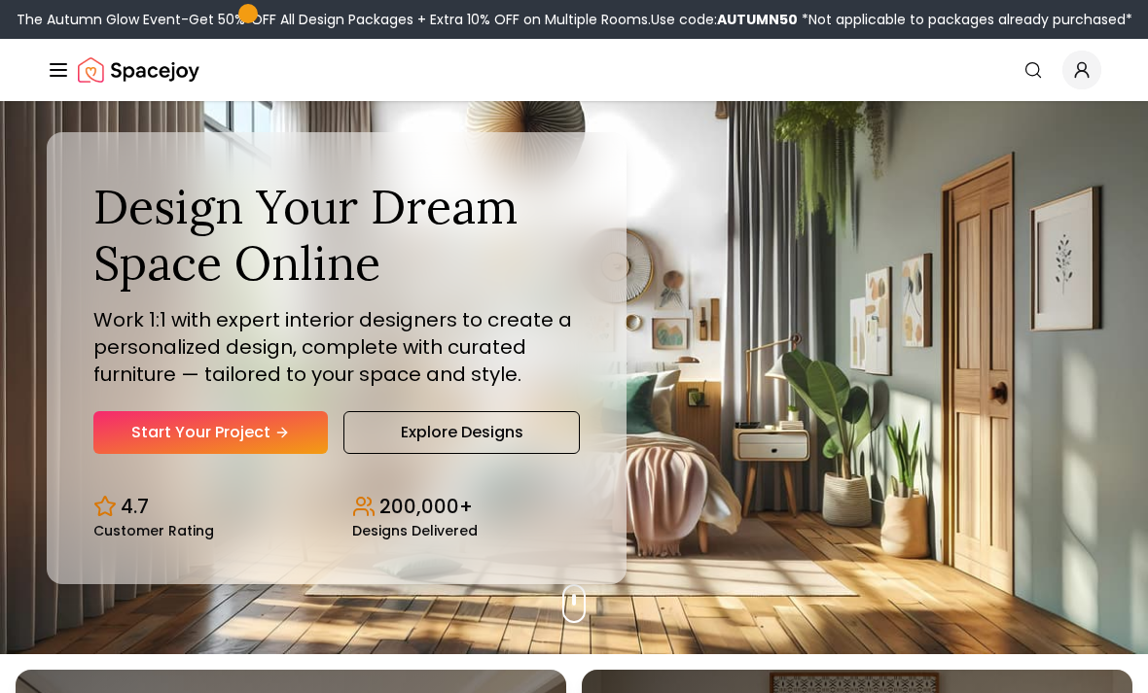  What do you see at coordinates (138, 70) in the screenshot?
I see `a: Spacejoy` at bounding box center [138, 70].